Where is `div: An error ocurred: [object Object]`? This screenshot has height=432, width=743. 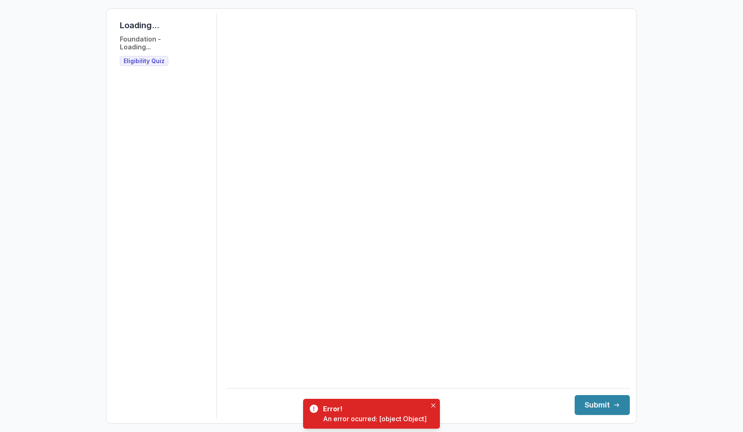 div: An error ocurred: [object Object] is located at coordinates (375, 419).